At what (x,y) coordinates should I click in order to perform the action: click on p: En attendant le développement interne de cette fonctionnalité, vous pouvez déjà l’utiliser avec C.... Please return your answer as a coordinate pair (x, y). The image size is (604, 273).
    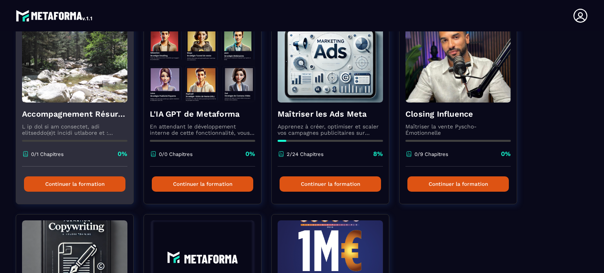
    Looking at the image, I should click on (202, 130).